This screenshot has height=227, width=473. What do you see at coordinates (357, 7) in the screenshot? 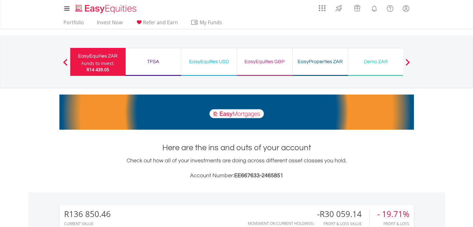
I see `a: Vouchers` at bounding box center [357, 7].